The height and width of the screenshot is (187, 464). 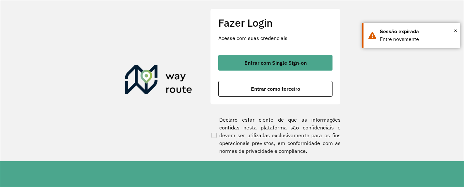 What do you see at coordinates (275, 23) in the screenshot?
I see `h2: Fazer Login` at bounding box center [275, 23].